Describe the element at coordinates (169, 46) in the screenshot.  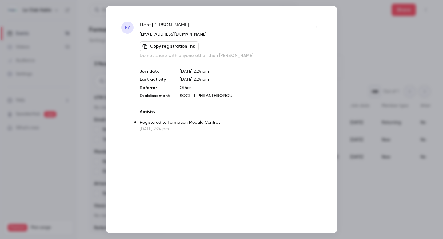
I see `button: Copy registration link` at that location.